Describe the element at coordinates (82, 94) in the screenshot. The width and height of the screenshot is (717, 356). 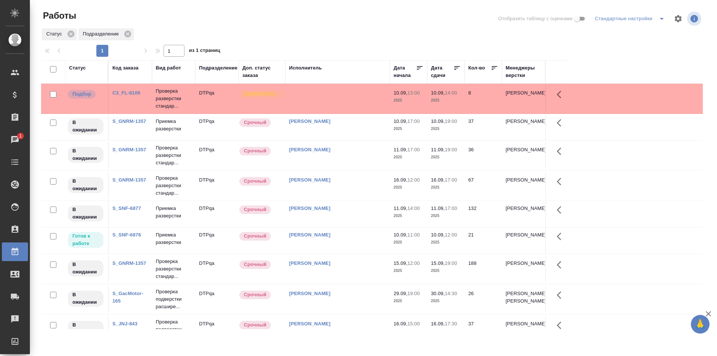
I see `p: Подбор` at that location.